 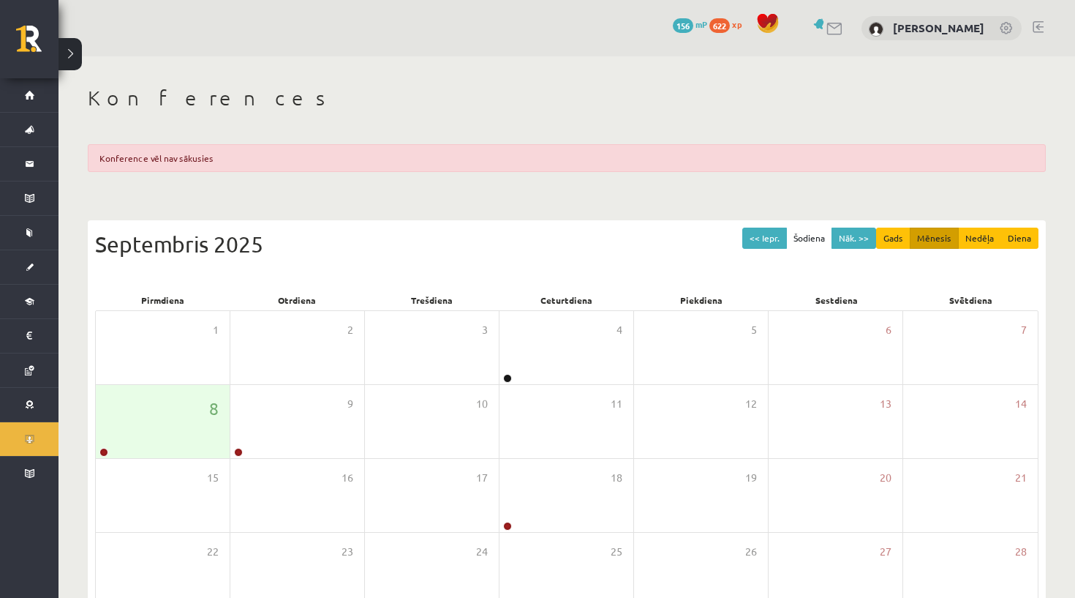 What do you see at coordinates (836, 300) in the screenshot?
I see `div: Sestdiena` at bounding box center [836, 300].